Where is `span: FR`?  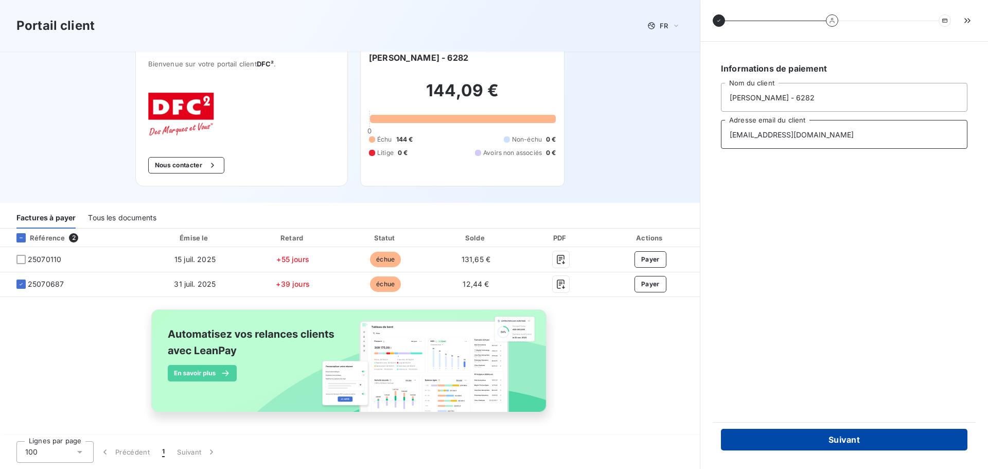 span: FR is located at coordinates (664, 26).